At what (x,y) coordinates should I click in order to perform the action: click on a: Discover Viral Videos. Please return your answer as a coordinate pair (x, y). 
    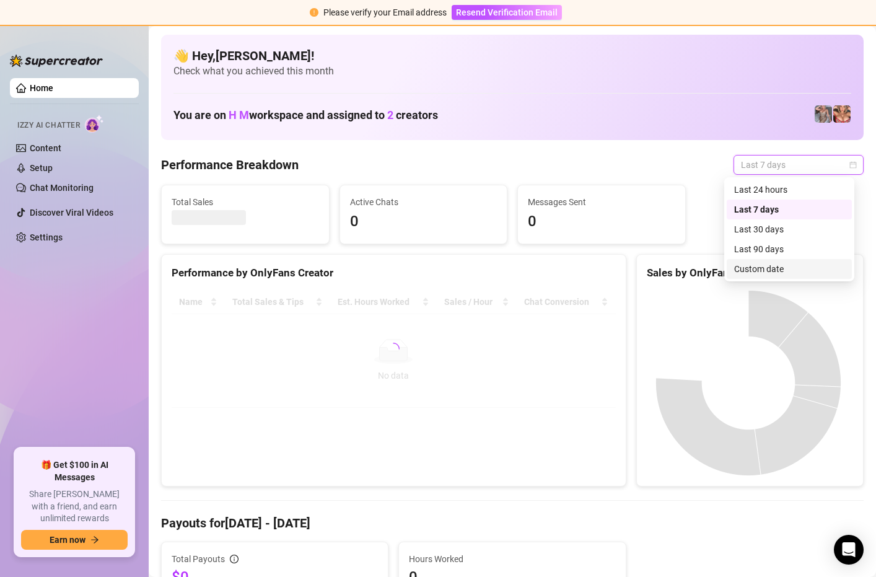
    Looking at the image, I should click on (71, 213).